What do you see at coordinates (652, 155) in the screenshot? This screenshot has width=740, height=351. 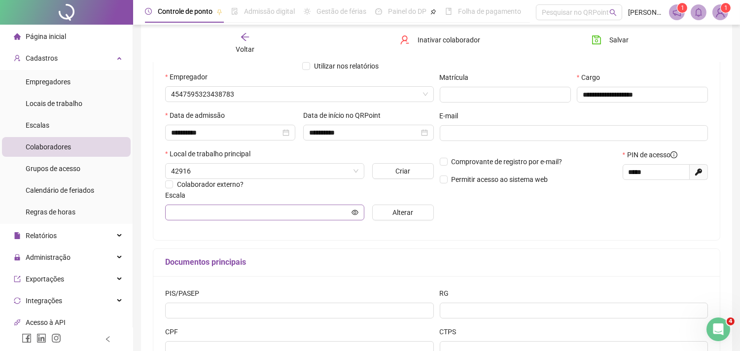 I see `span: PIN de acesso` at bounding box center [652, 155].